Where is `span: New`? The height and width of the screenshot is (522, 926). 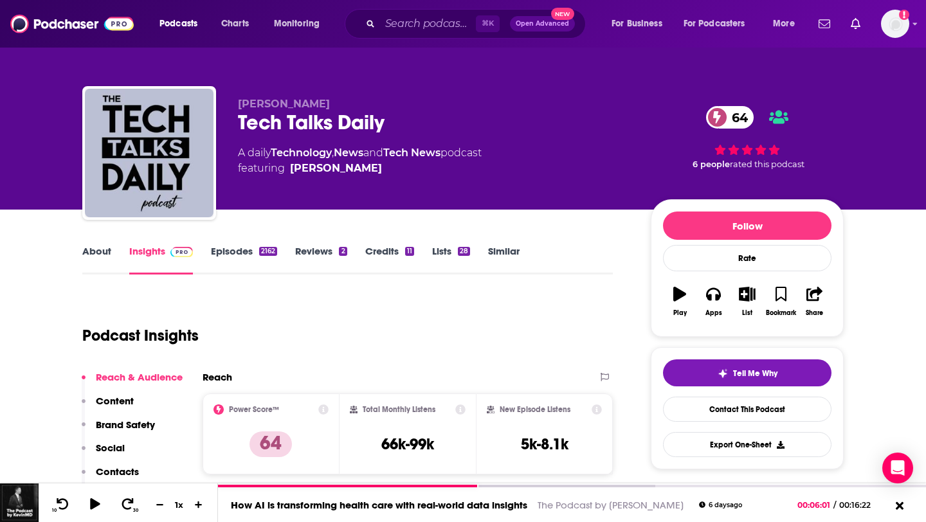 span: New is located at coordinates (562, 13).